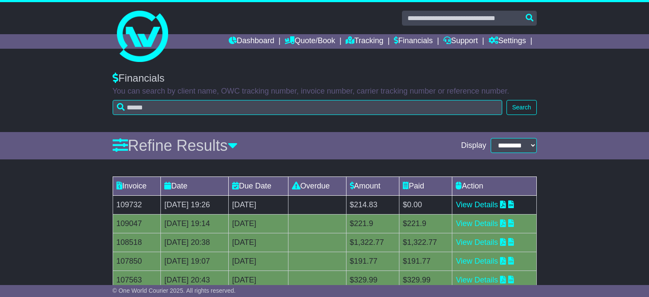  Describe the element at coordinates (174, 290) in the screenshot. I see `span: © One World Courier 2025. All rights reserved.` at that location.